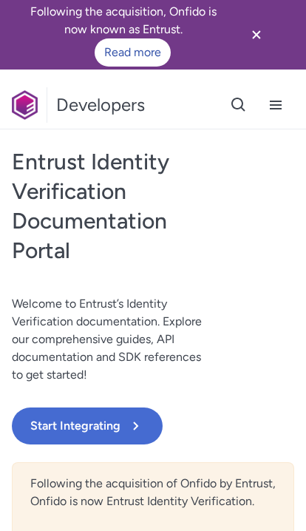 Image resolution: width=306 pixels, height=531 pixels. What do you see at coordinates (239, 105) in the screenshot?
I see `button: Open search button` at bounding box center [239, 105].